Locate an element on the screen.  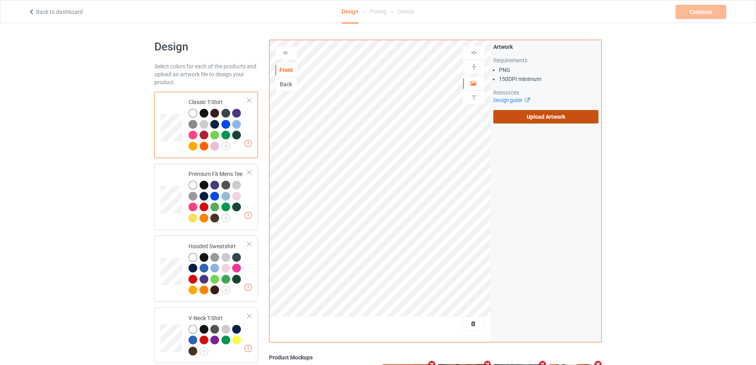
div: Details is located at coordinates (406, 12).